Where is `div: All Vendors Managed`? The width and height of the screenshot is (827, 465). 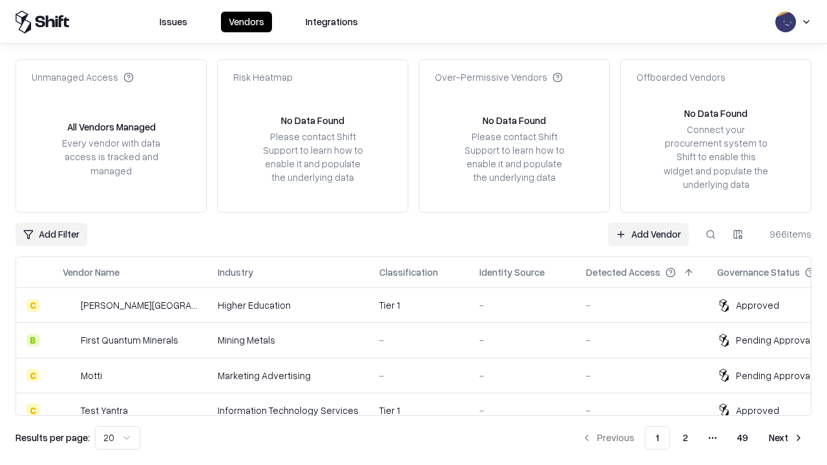
div: All Vendors Managed is located at coordinates (111, 127).